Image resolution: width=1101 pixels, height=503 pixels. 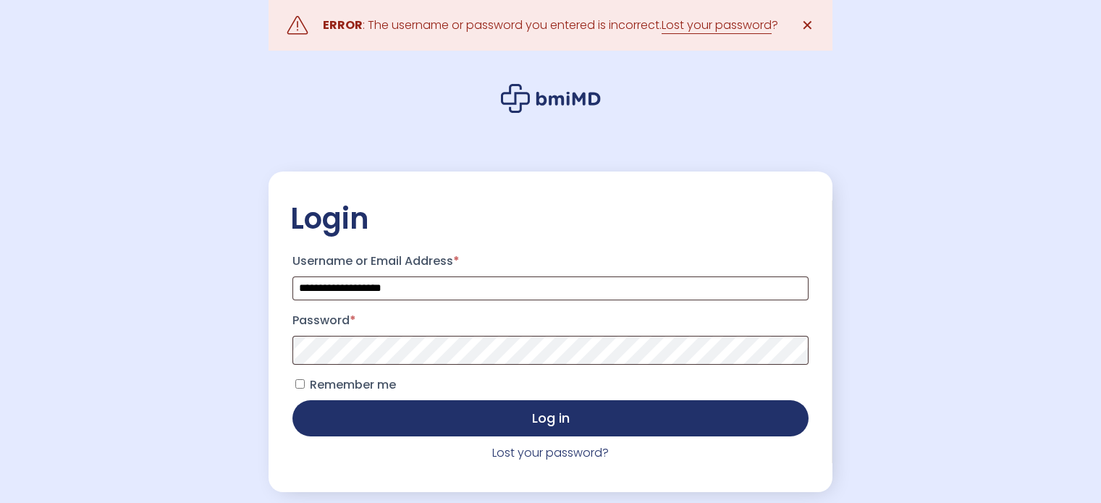 I want to click on strong: ERROR, so click(x=342, y=25).